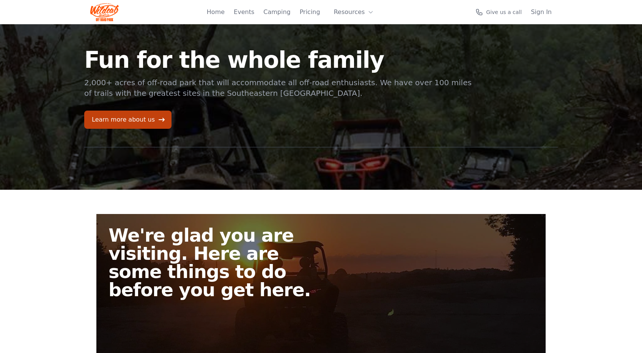 This screenshot has height=353, width=642. What do you see at coordinates (354, 12) in the screenshot?
I see `button: Resources` at bounding box center [354, 12].